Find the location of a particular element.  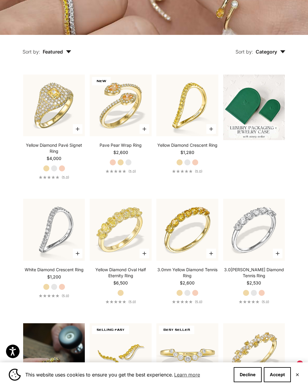

img: Cookie banner is located at coordinates (15, 374).